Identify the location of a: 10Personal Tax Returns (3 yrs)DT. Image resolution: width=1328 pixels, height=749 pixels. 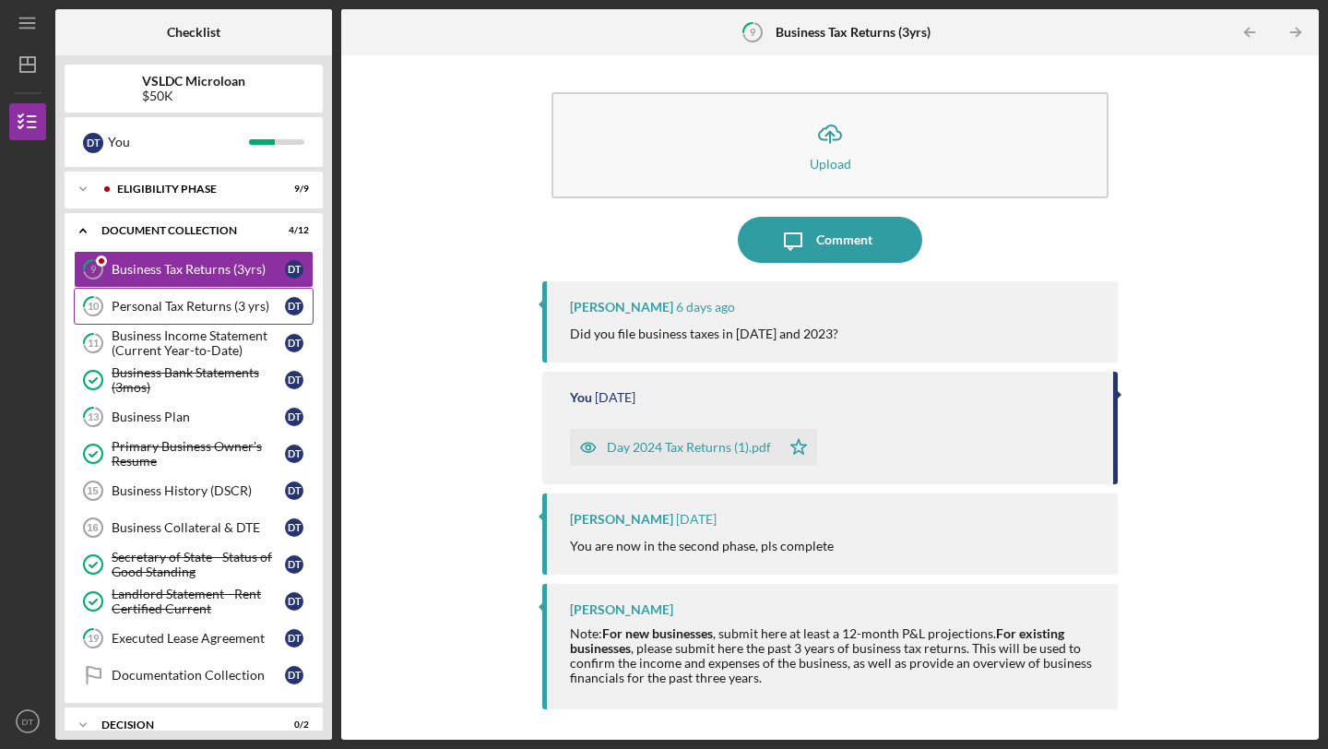
(194, 306).